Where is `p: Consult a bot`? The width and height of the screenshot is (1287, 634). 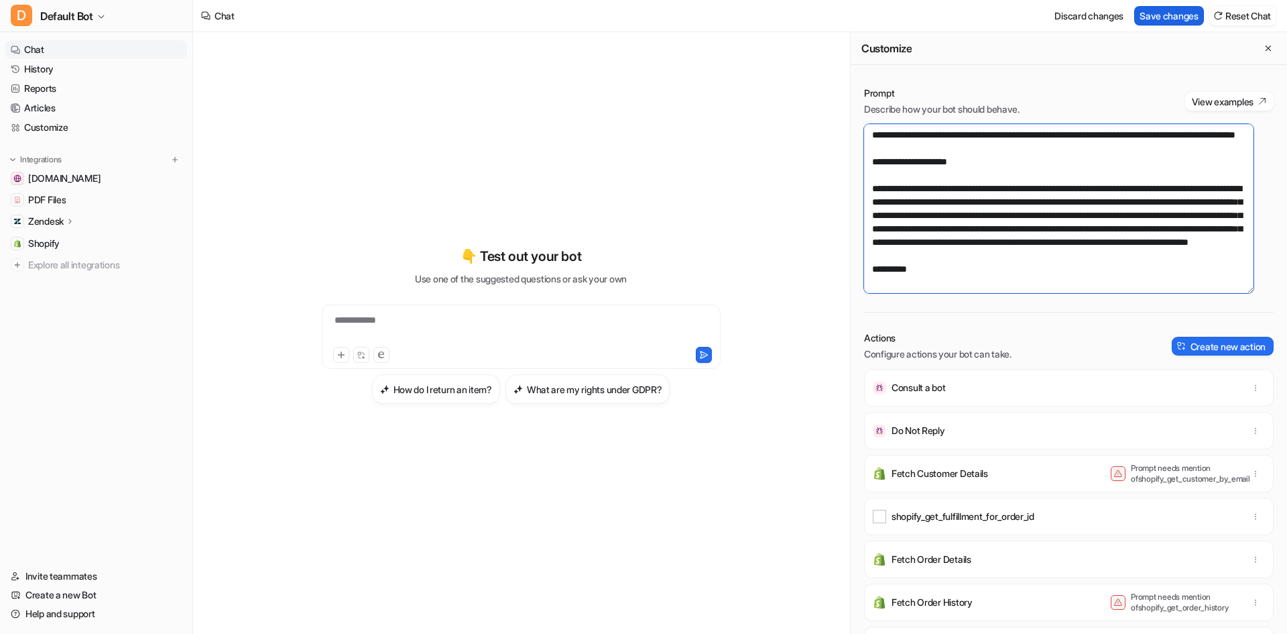
p: Consult a bot is located at coordinates (918, 387).